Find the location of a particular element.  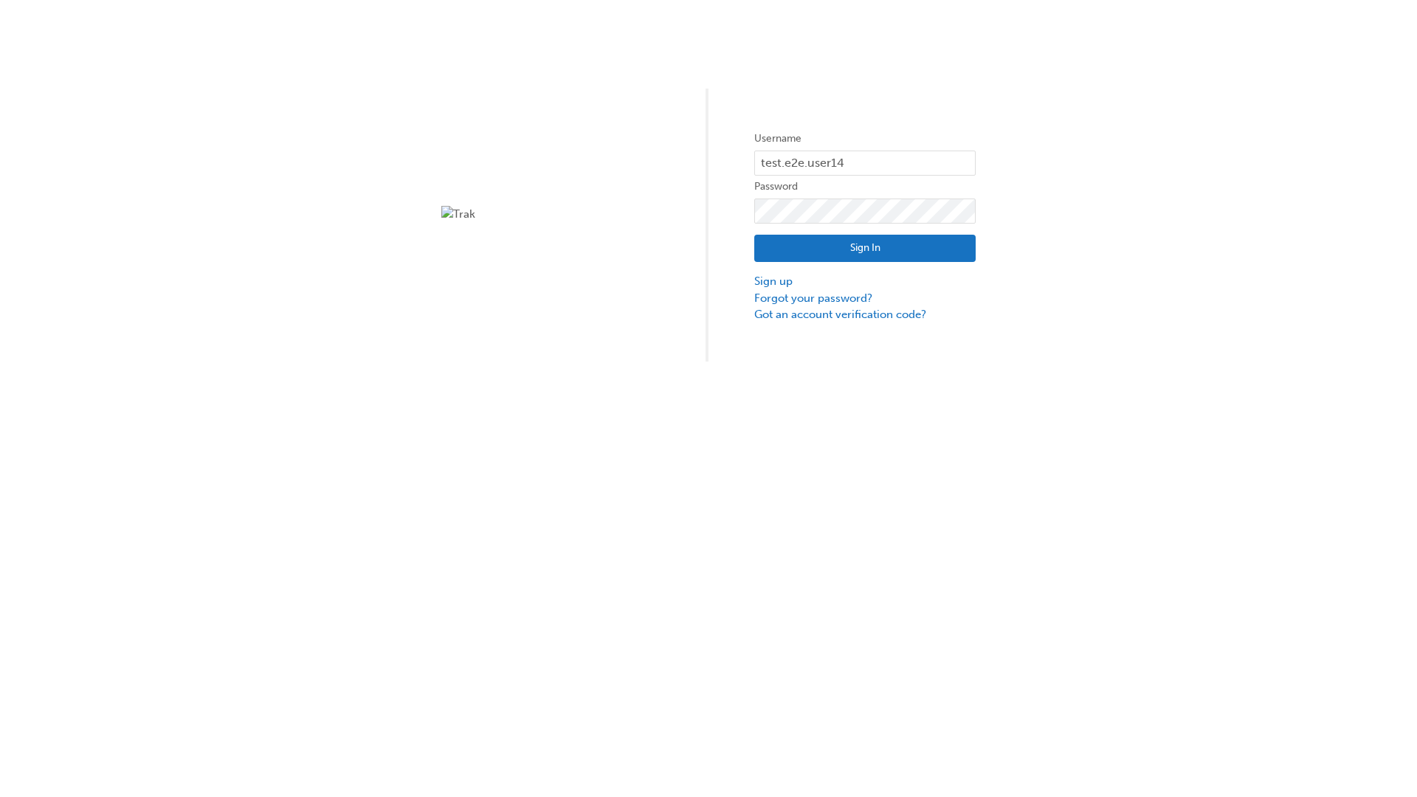

input: Username is located at coordinates (865, 163).